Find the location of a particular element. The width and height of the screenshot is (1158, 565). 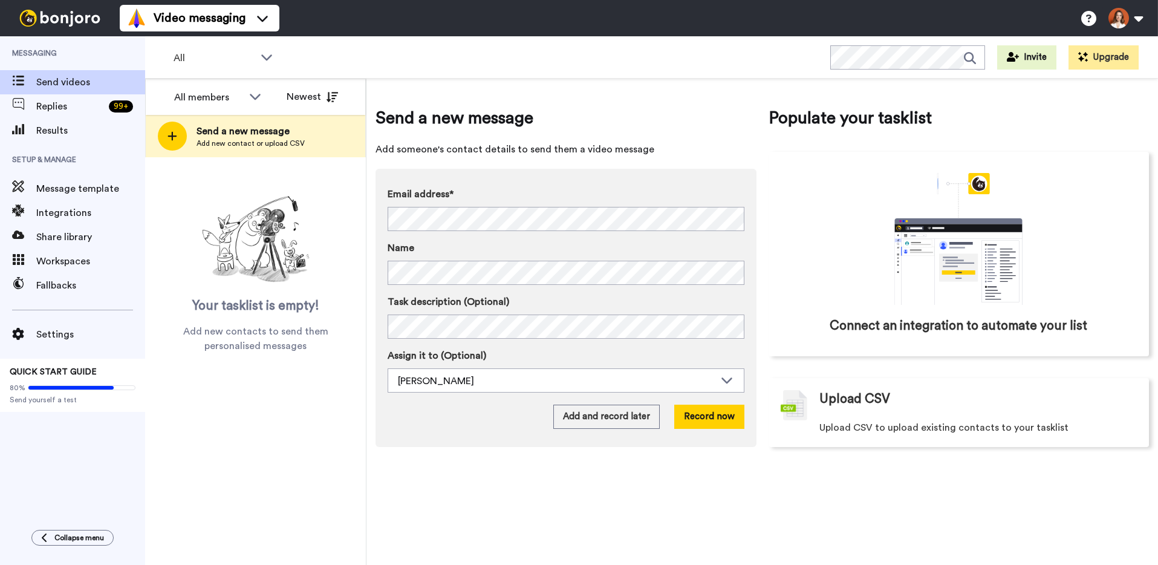

span: QUICK START GUIDE is located at coordinates (53, 372).